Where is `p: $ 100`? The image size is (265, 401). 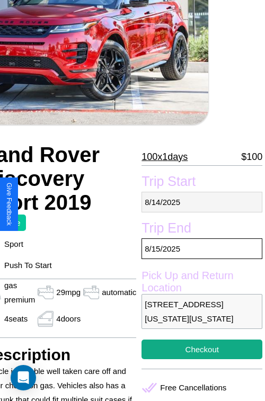
p: $ 100 is located at coordinates (252, 157).